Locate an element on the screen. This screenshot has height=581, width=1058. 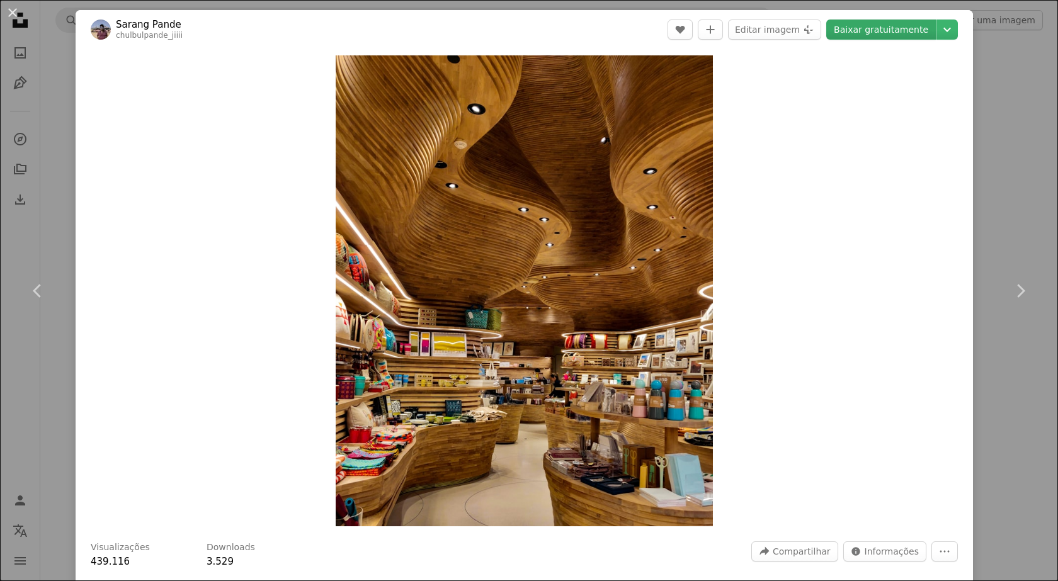
img: Ir para o perfil de Sarang Pande is located at coordinates (101, 30).